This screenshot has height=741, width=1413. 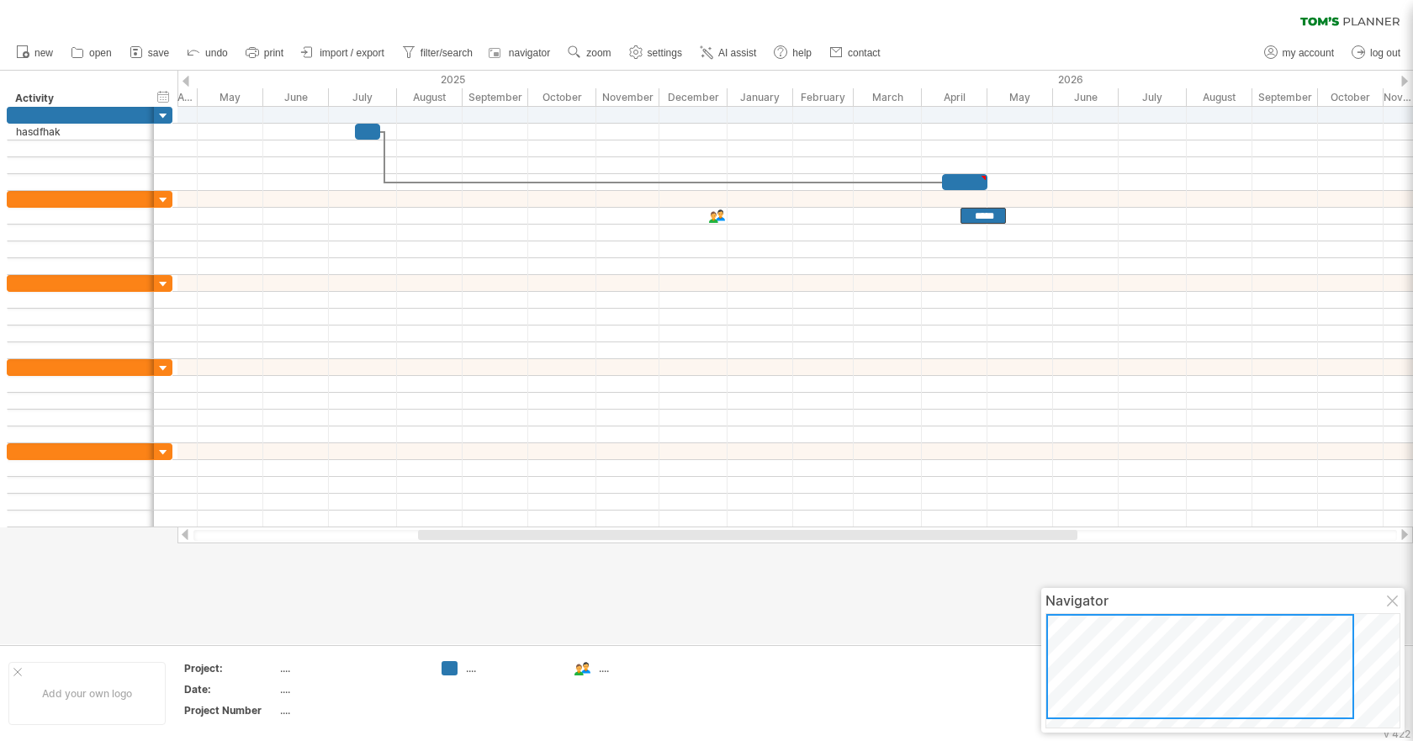 I want to click on a: AI assist, so click(x=728, y=53).